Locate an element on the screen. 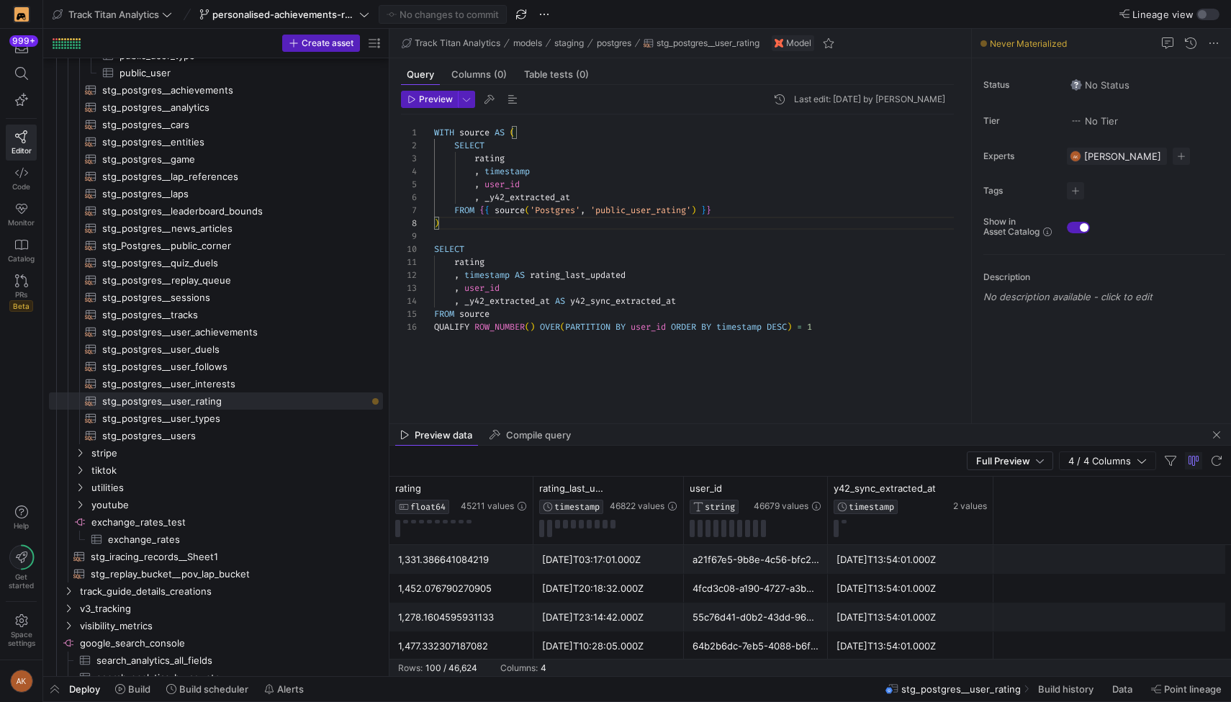  button: Build history is located at coordinates (1067, 689).